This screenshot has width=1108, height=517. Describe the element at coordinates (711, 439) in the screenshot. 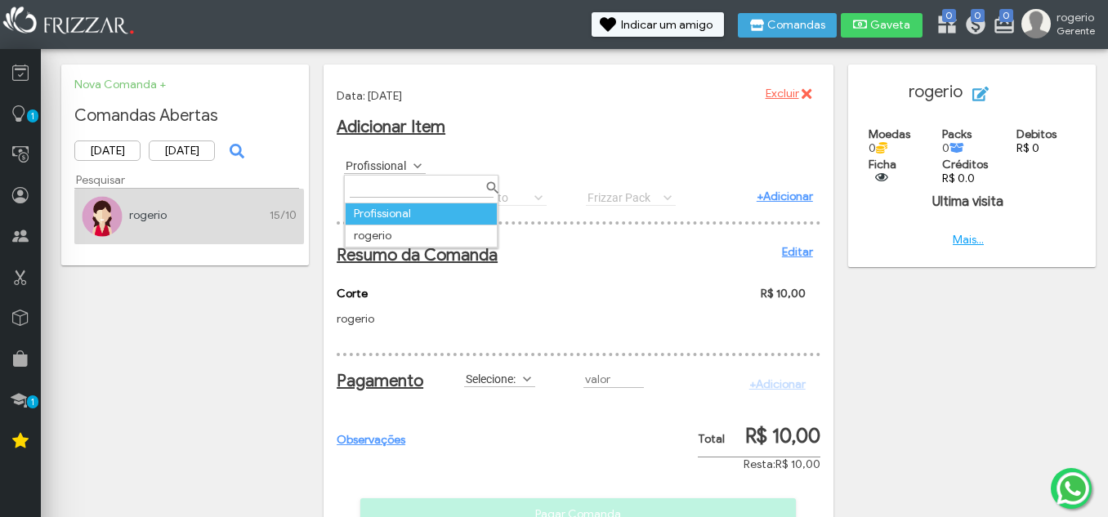

I see `span: Total` at that location.